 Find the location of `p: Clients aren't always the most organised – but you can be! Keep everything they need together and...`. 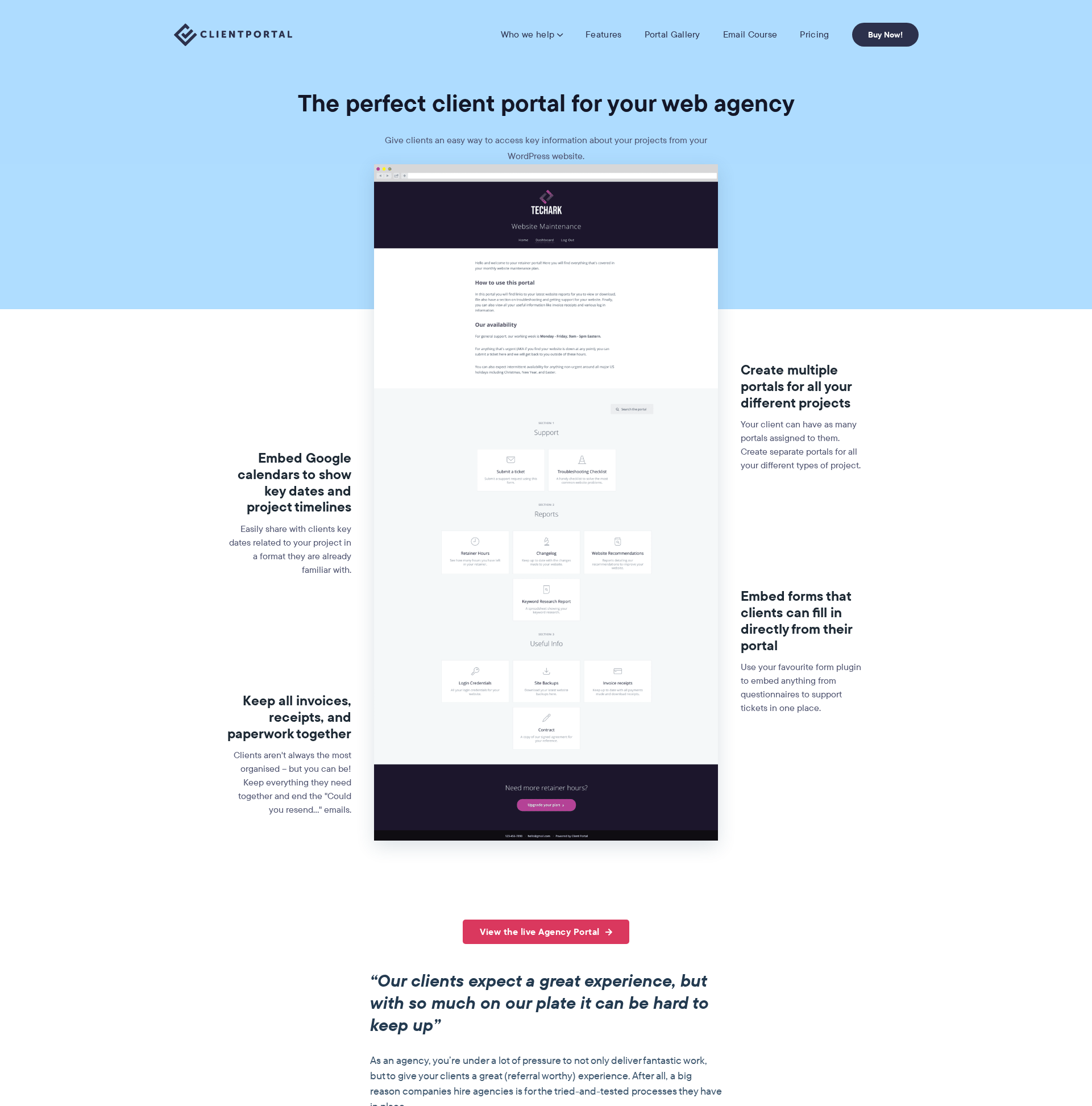

p: Clients aren't always the most organised – but you can be! Keep everything they need together and... is located at coordinates (289, 783).